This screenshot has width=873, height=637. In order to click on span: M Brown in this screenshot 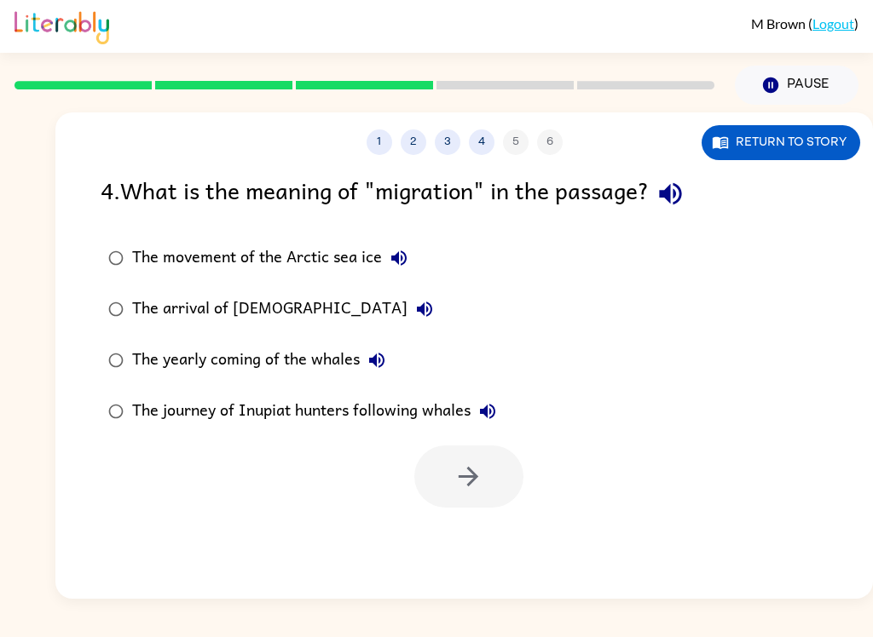, I will do `click(779, 23)`.